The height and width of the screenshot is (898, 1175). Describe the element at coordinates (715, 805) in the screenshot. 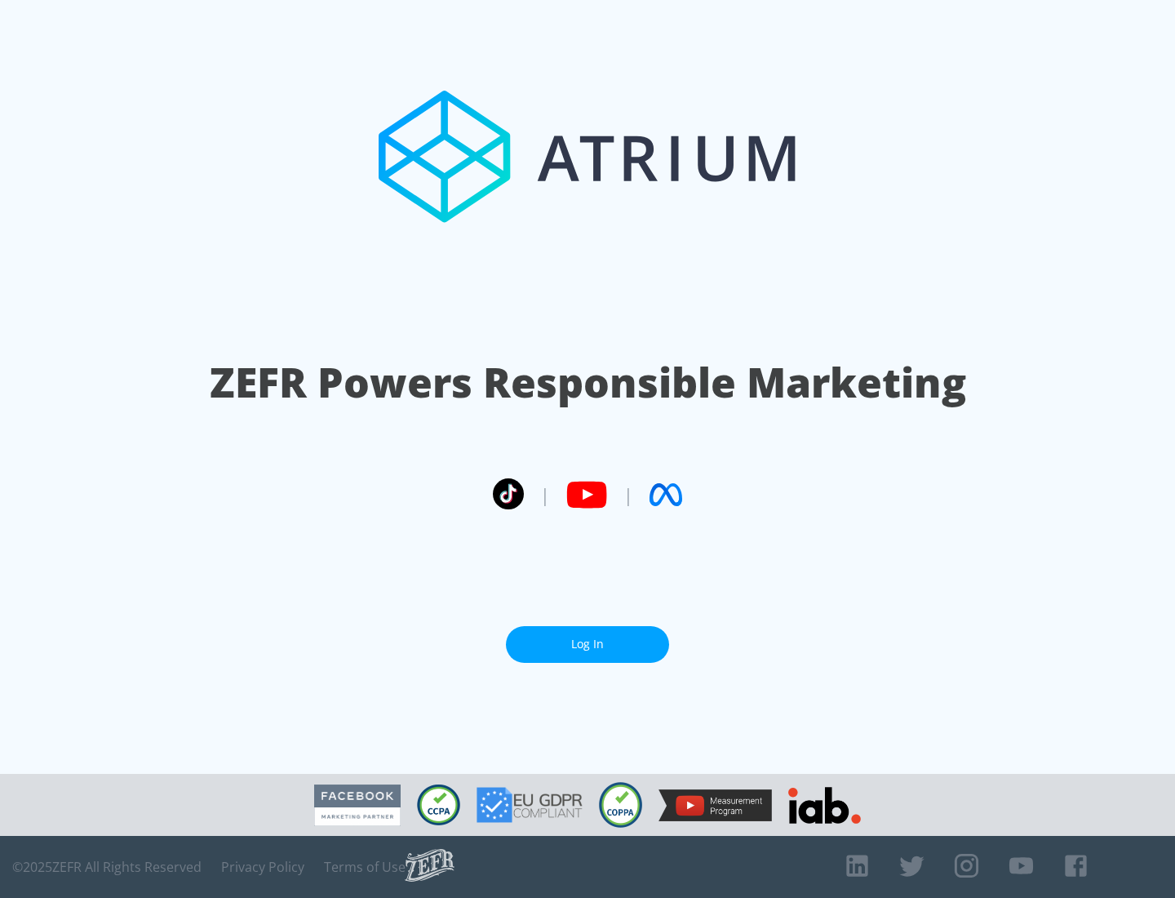

I see `img: YouTube Measurement Program` at that location.